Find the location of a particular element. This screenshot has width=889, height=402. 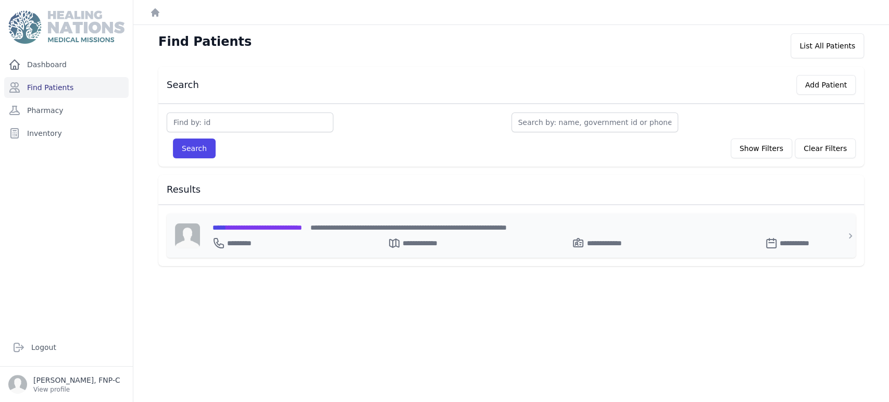

img: person-242608b1a05df3501eefc295dc1bc67a.jpg is located at coordinates (187, 236).